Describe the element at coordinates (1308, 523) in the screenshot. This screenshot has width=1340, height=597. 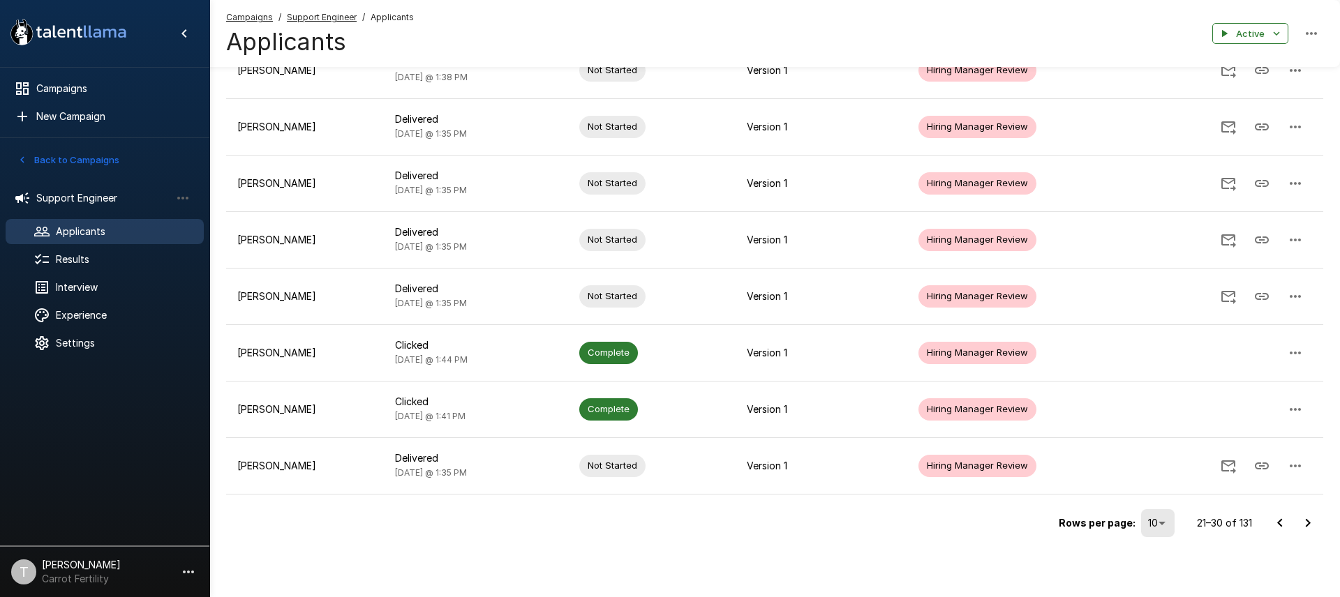
I see `button: Go to next page` at that location.